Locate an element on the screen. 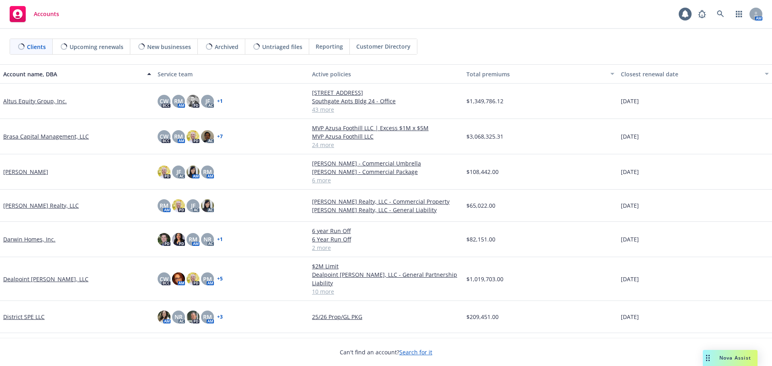  span: $65,022.00 is located at coordinates (481, 205).